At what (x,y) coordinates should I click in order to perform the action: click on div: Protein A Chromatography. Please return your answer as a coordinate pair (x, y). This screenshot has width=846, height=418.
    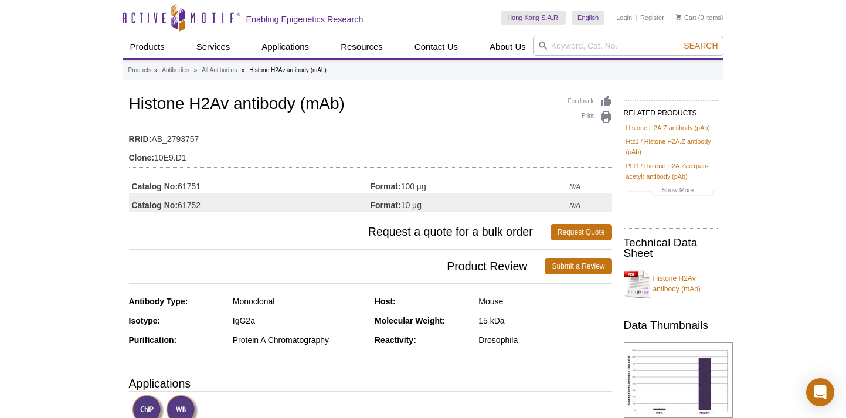
    Looking at the image, I should click on (299, 340).